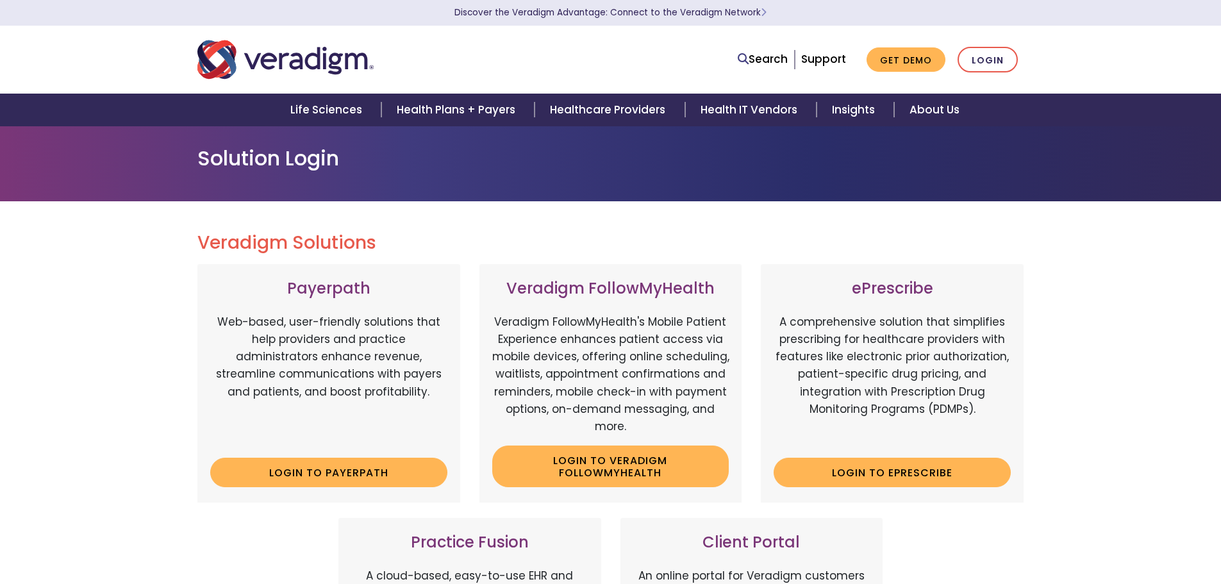 The height and width of the screenshot is (584, 1221). What do you see at coordinates (285, 60) in the screenshot?
I see `a: Veradigm logo` at bounding box center [285, 60].